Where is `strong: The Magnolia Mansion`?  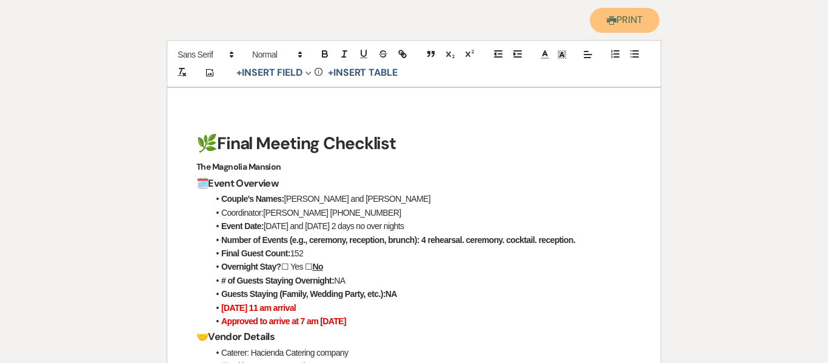 strong: The Magnolia Mansion is located at coordinates (239, 167).